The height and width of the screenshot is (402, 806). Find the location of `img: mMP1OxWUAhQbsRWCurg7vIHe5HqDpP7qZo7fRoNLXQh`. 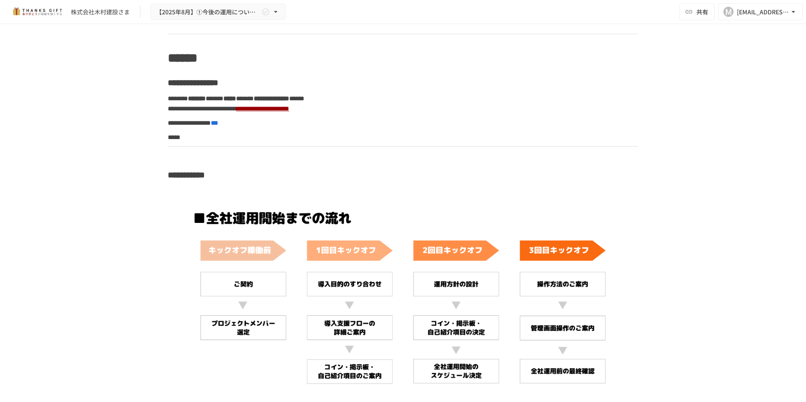

img: mMP1OxWUAhQbsRWCurg7vIHe5HqDpP7qZo7fRoNLXQh is located at coordinates (37, 12).